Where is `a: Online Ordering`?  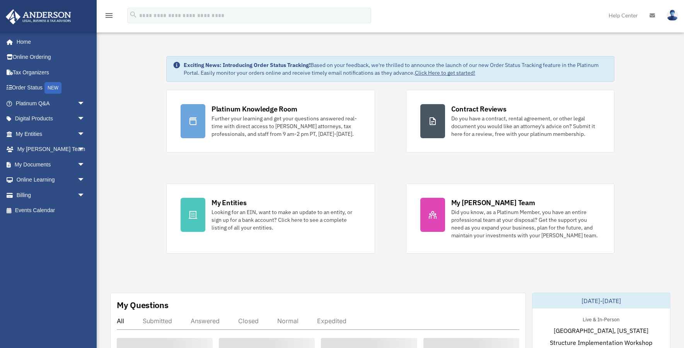 a: Online Ordering is located at coordinates (51, 57).